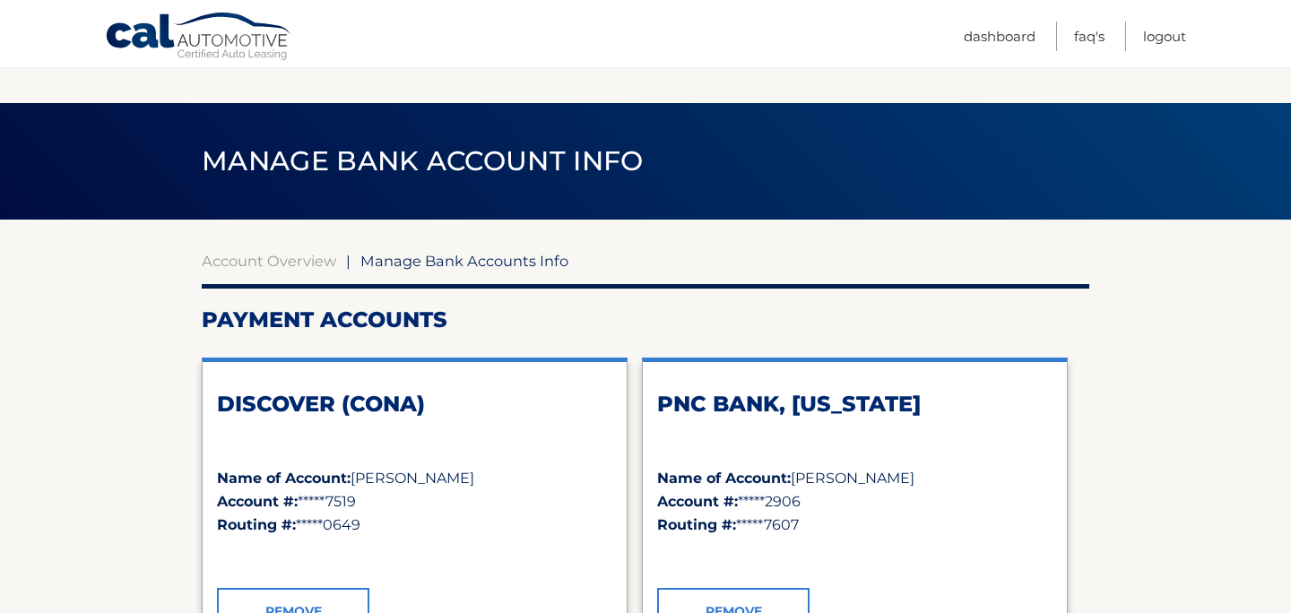 This screenshot has height=613, width=1291. I want to click on a: FAQ's, so click(1089, 36).